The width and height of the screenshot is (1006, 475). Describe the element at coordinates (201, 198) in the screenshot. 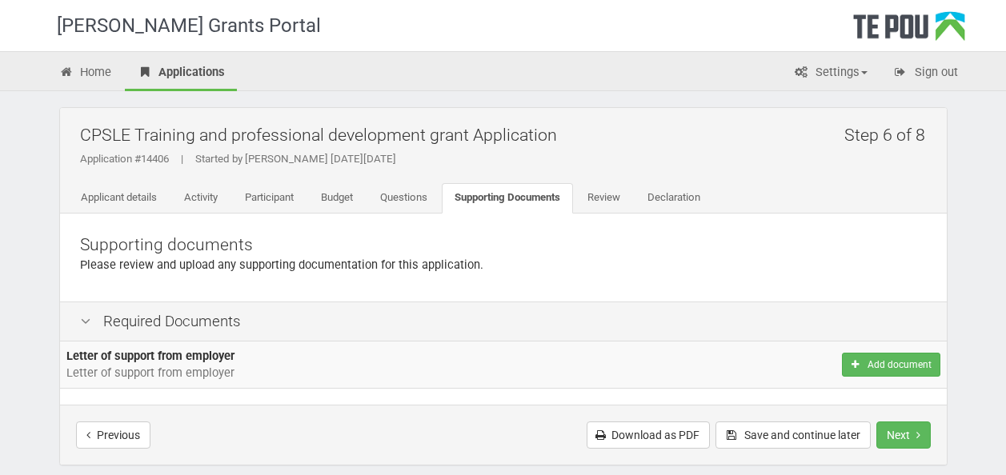

I see `a: Activity` at that location.